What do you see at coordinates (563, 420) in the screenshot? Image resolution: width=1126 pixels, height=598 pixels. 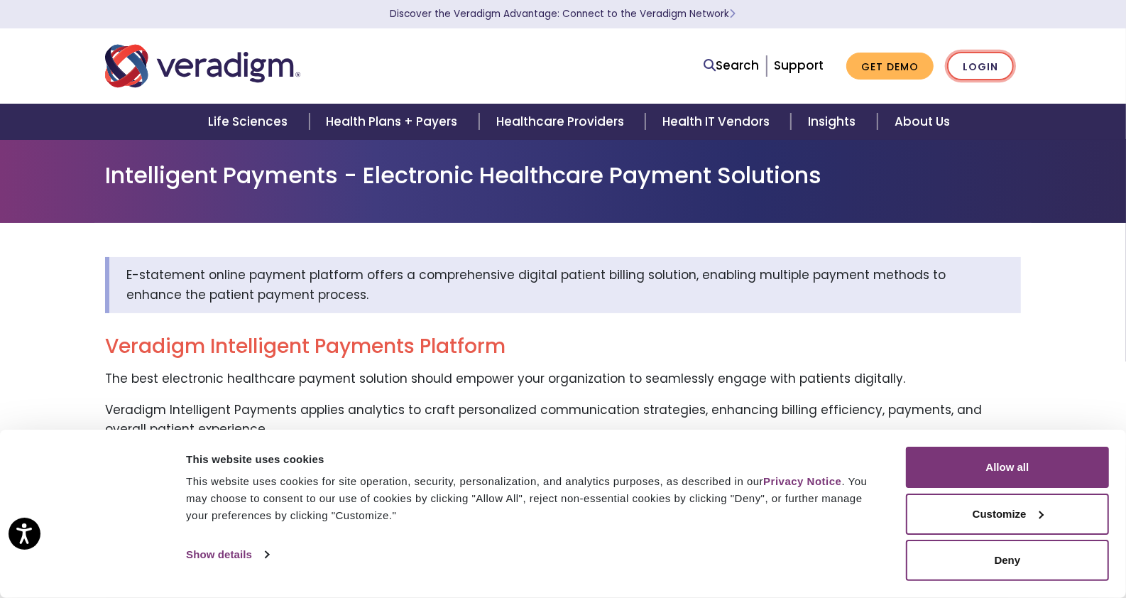 I see `p: Veradigm Intelligent Payments applies analytics to craft personalized communication strategies, e...` at bounding box center [563, 420].